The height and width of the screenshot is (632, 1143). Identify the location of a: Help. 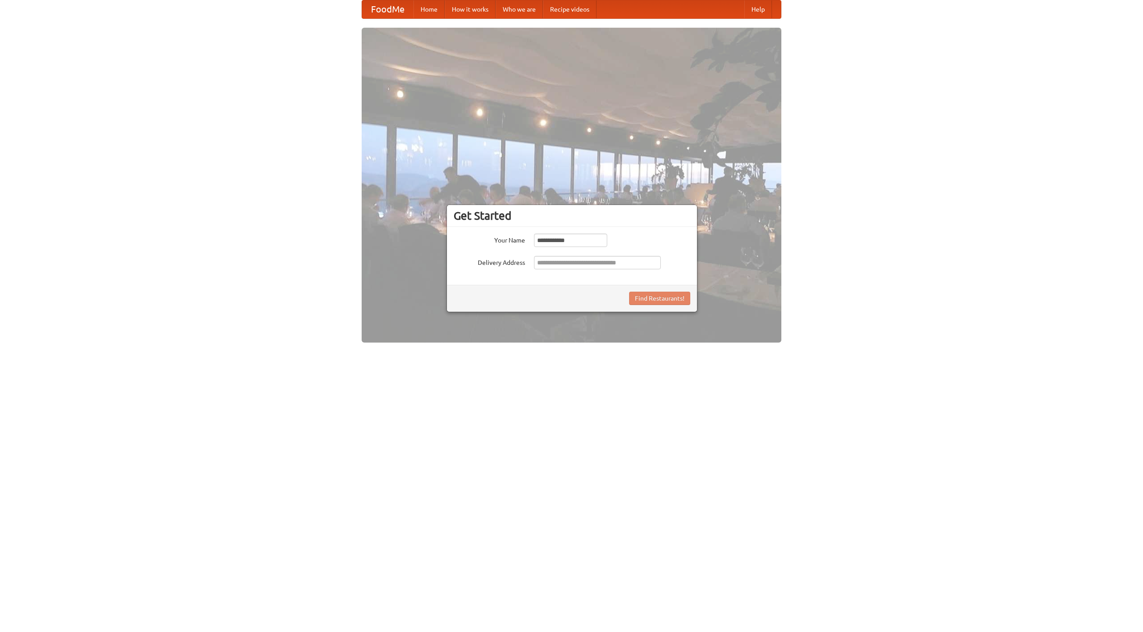
(758, 9).